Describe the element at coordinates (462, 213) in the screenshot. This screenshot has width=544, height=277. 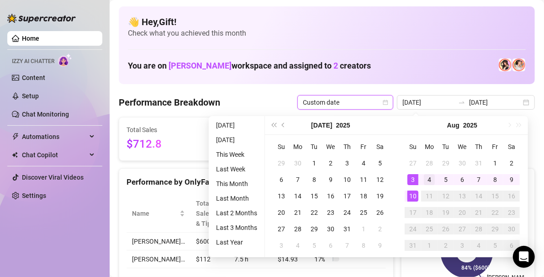
I see `td: 2025-08-20` at that location.